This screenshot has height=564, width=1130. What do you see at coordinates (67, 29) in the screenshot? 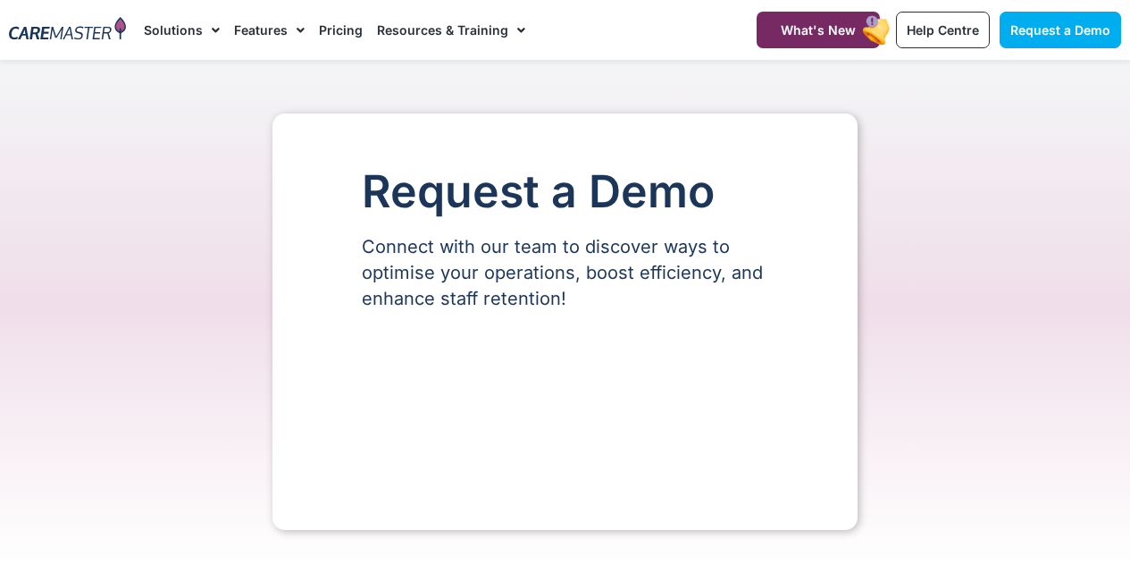
I see `img: CareMaster Logo` at bounding box center [67, 29].